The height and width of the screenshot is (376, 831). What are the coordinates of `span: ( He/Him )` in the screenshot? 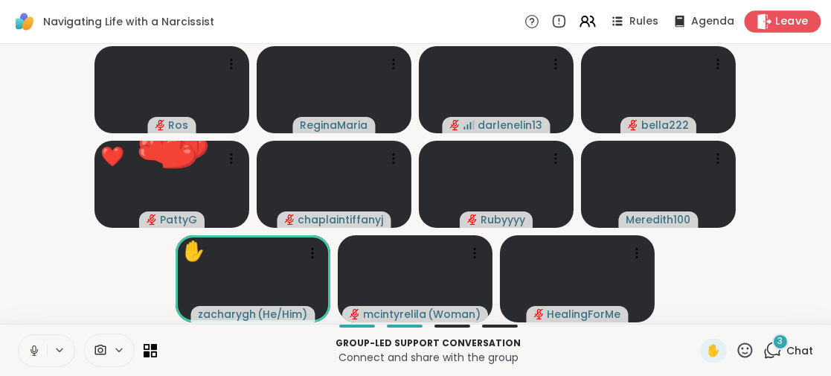 It's located at (283, 314).